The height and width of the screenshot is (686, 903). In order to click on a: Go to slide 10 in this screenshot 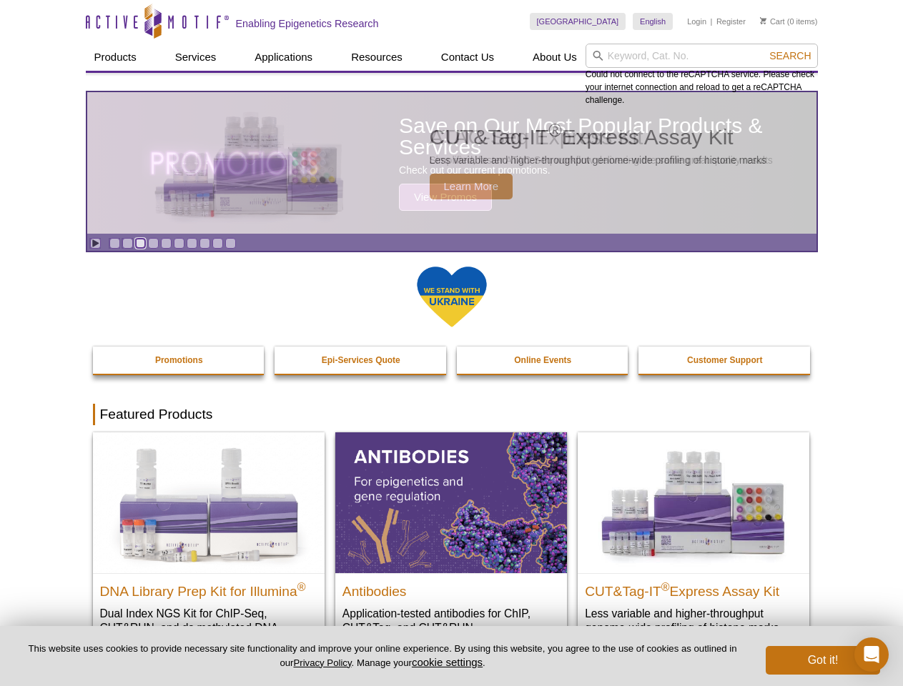, I will do `click(230, 243)`.